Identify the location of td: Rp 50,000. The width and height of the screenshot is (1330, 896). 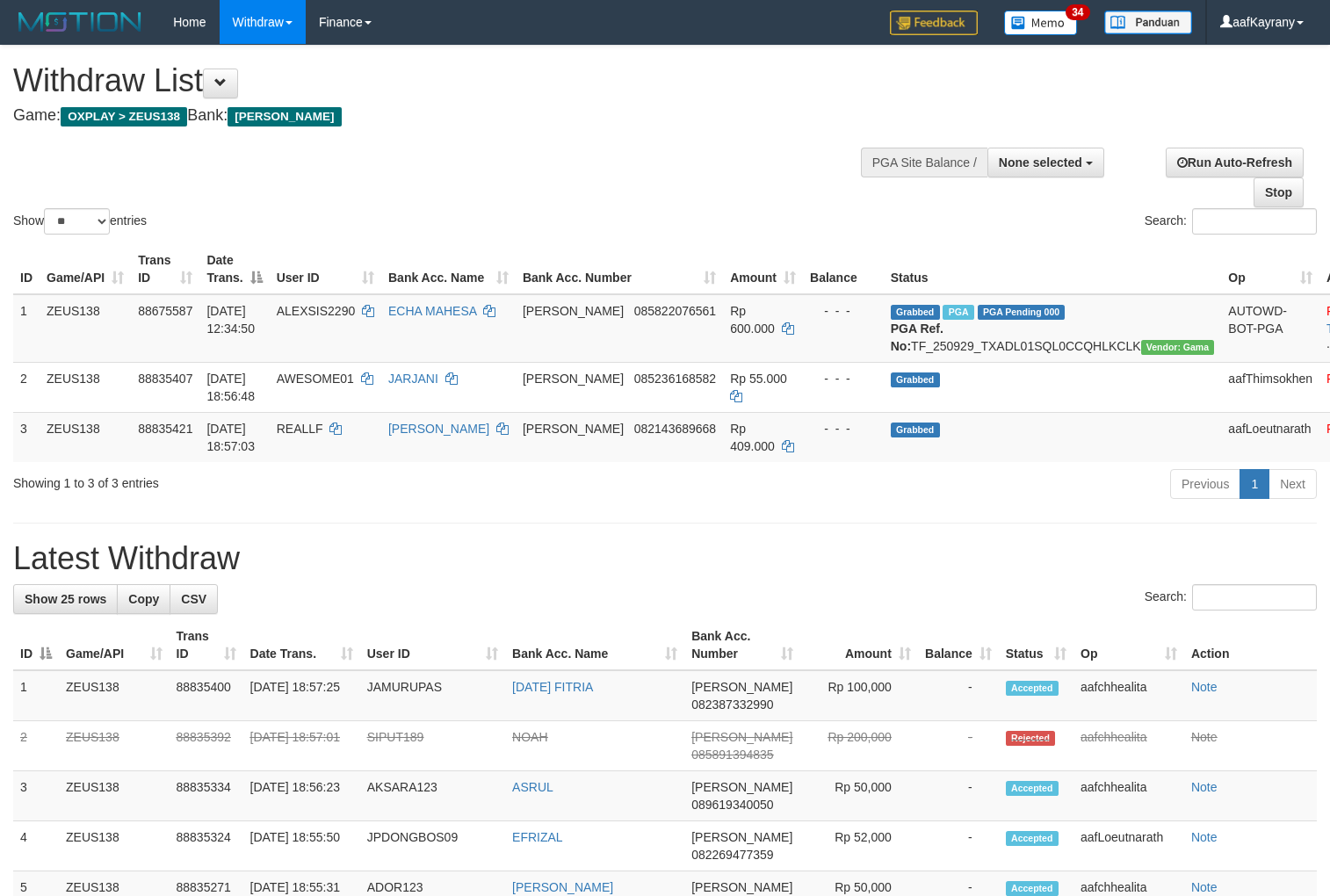
(860, 796).